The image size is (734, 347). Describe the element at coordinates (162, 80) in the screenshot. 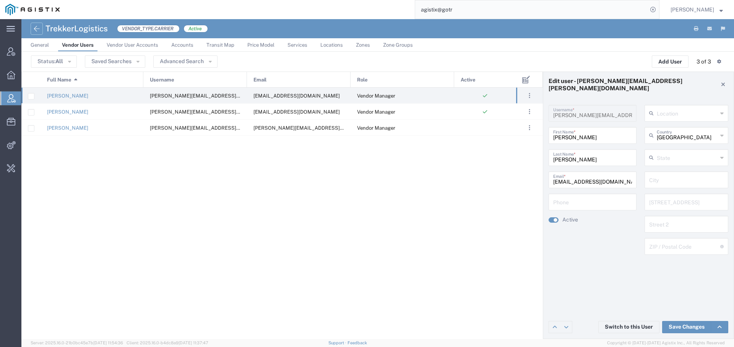

I see `span: Username` at that location.